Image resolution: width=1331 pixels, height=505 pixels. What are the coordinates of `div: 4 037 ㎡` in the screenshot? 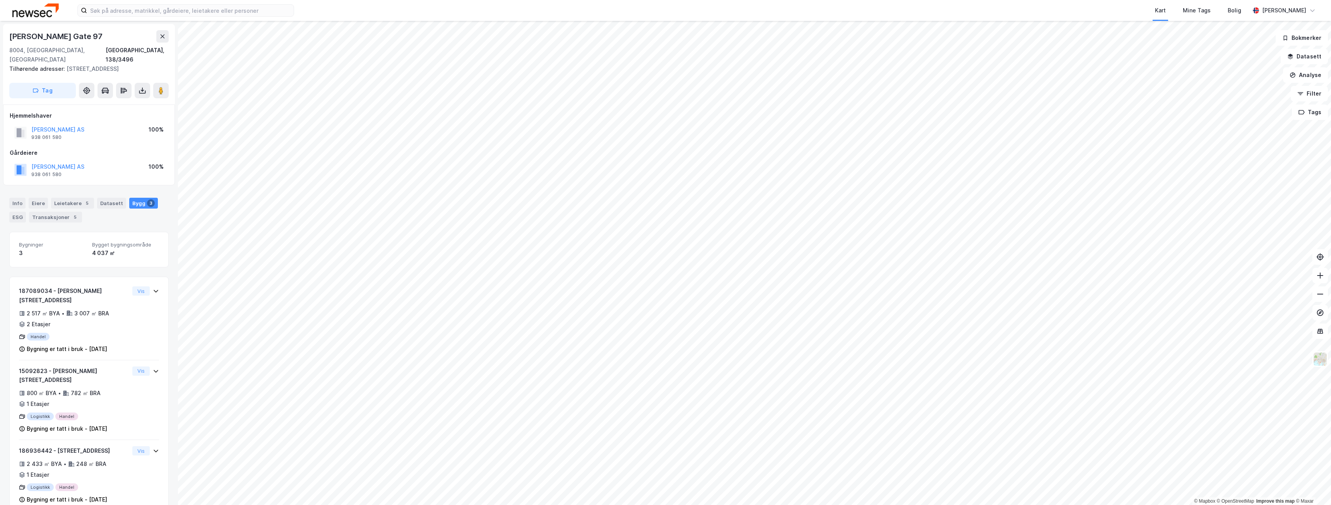 It's located at (125, 253).